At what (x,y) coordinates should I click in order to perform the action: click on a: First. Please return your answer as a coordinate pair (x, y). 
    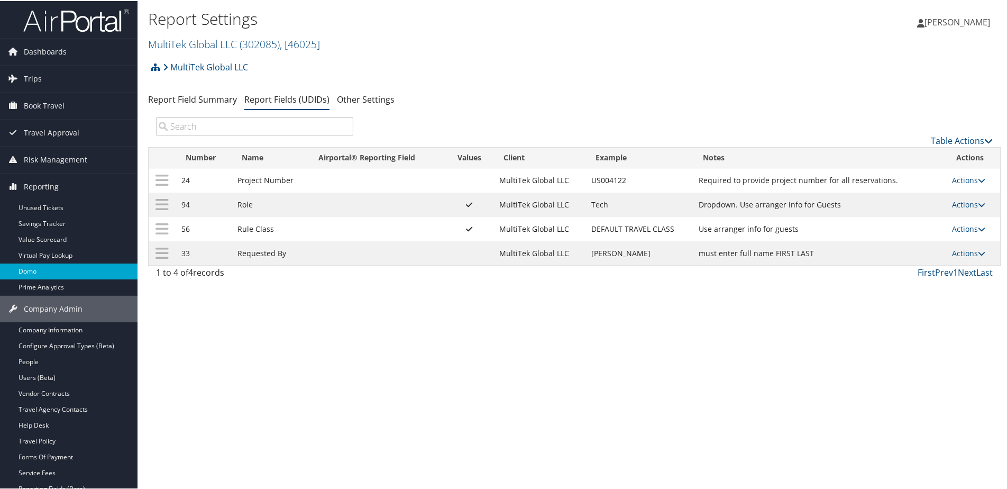
    Looking at the image, I should click on (926, 271).